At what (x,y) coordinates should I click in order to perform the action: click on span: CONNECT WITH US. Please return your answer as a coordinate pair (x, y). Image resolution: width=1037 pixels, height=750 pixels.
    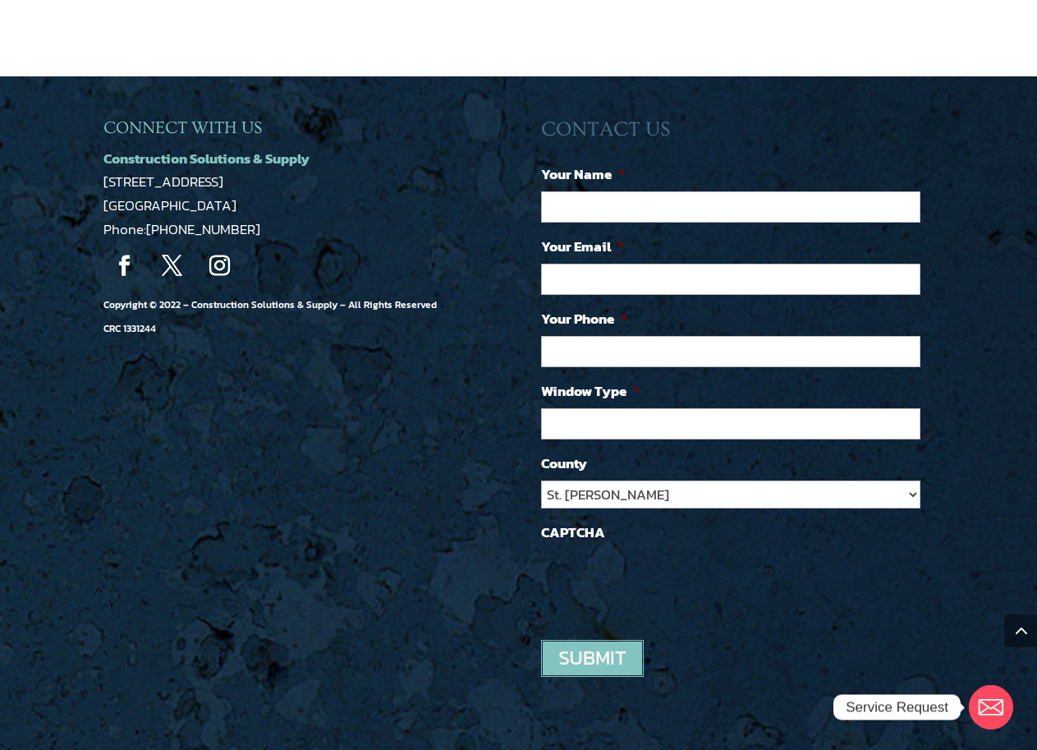
    Looking at the image, I should click on (182, 127).